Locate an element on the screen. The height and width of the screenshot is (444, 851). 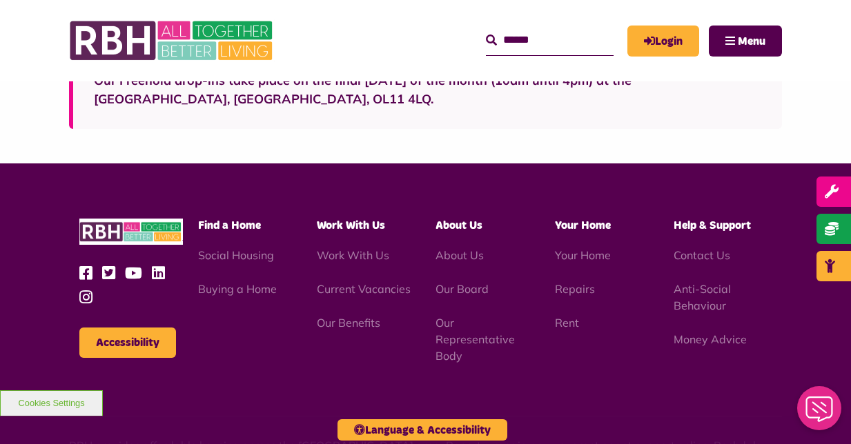
a: Contact Us is located at coordinates (702, 255).